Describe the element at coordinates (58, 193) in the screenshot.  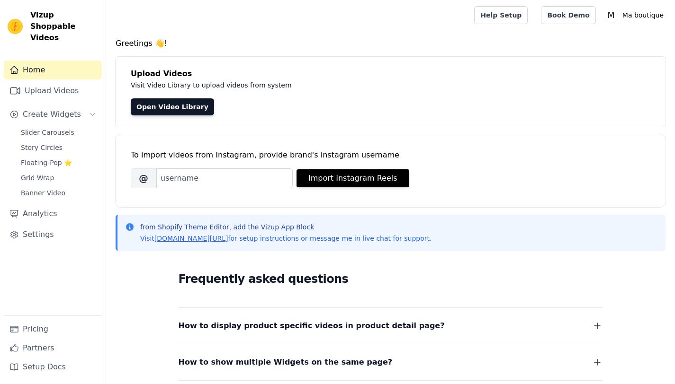
I see `a: Banner Video` at that location.